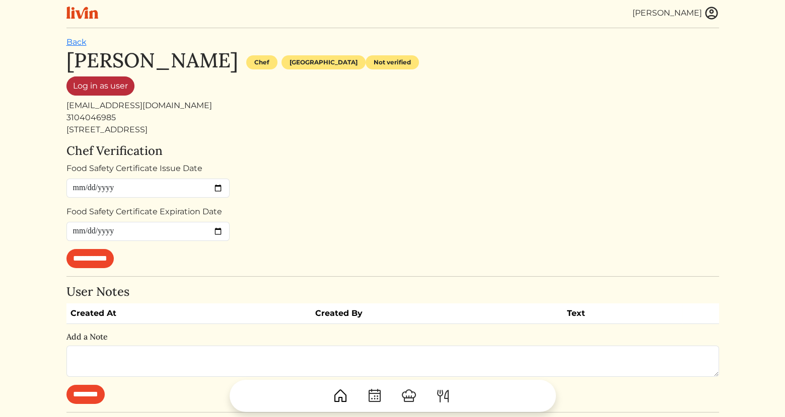 The width and height of the screenshot is (785, 417). I want to click on img: House-9bf13187bcbb5817f509fe5e7408150f90897510c4275e13d0d5fca38e0b5951.svg, so click(340, 396).